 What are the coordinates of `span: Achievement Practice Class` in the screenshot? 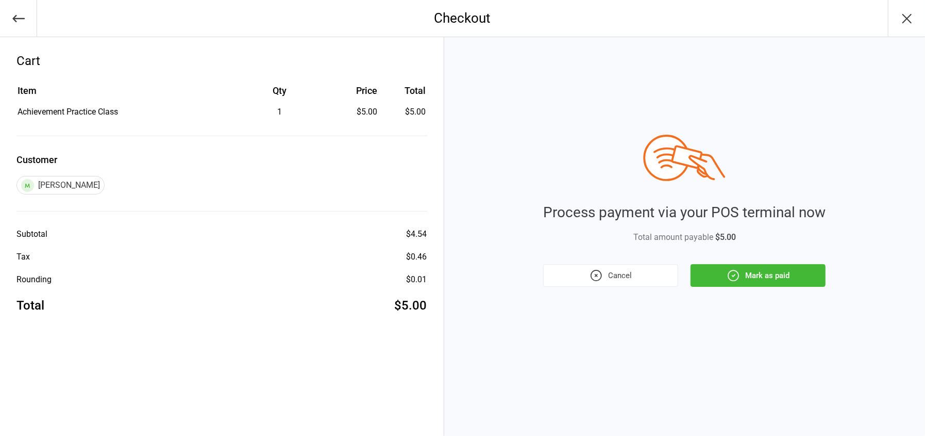 It's located at (68, 111).